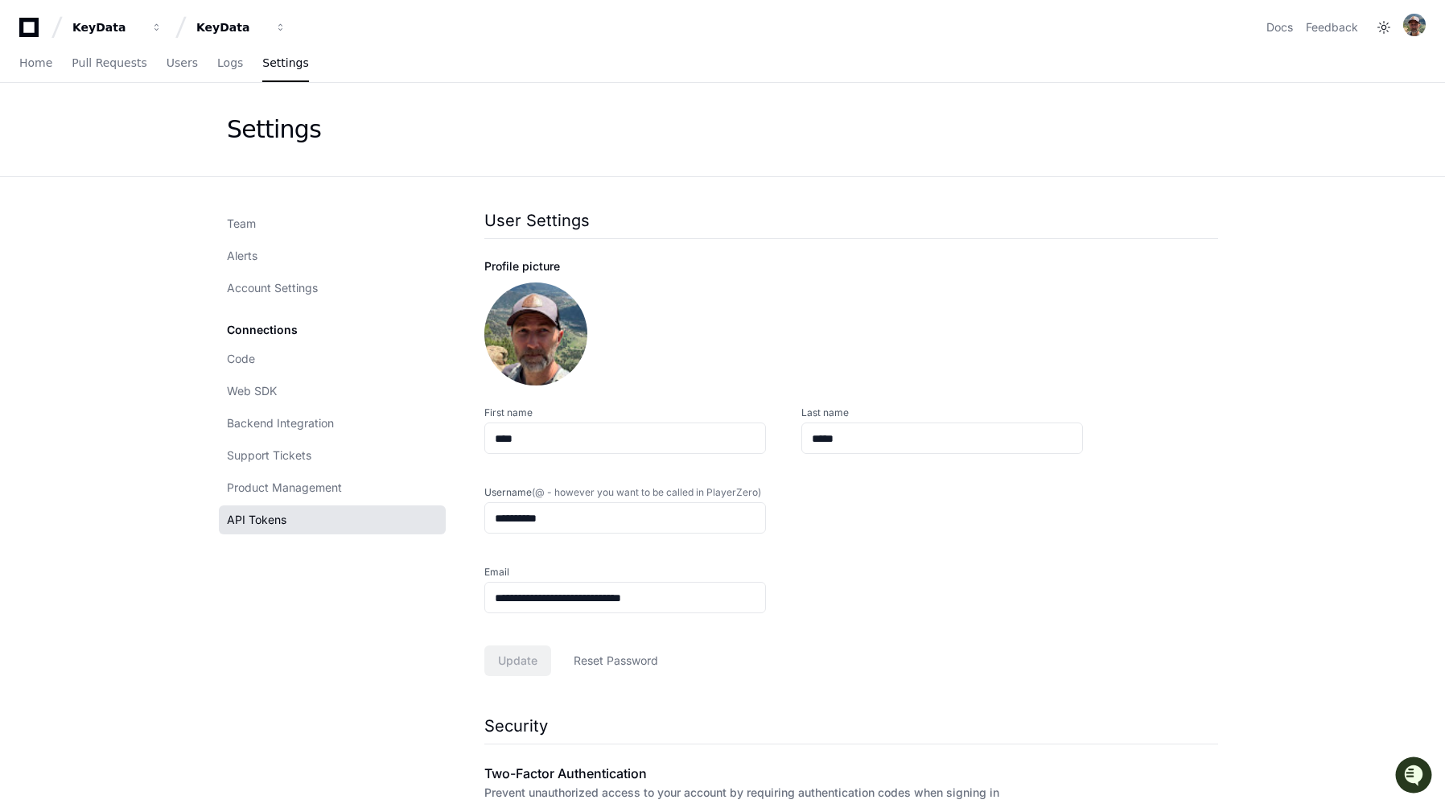 The image size is (1445, 808). What do you see at coordinates (109, 63) in the screenshot?
I see `span: Pull Requests` at bounding box center [109, 63].